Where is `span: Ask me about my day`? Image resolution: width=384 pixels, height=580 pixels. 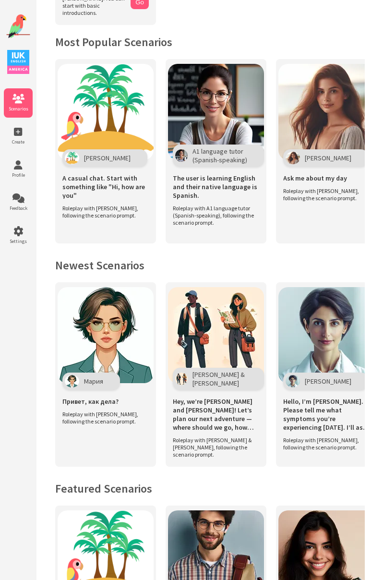
span: Ask me about my day is located at coordinates (315, 178).